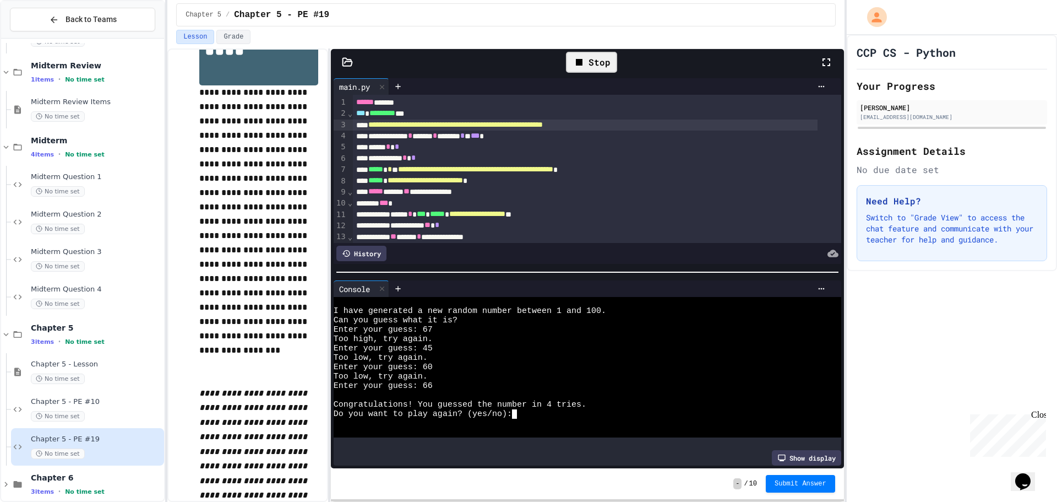  Describe the element at coordinates (753, 483) in the screenshot. I see `span: 10` at that location.